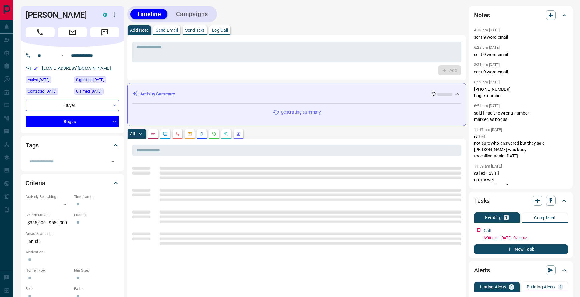  Describe the element at coordinates (40, 32) in the screenshot. I see `span: Call` at that location.